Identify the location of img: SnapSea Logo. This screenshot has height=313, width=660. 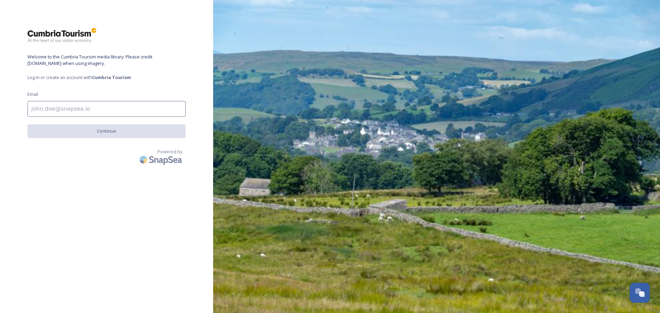
(162, 160).